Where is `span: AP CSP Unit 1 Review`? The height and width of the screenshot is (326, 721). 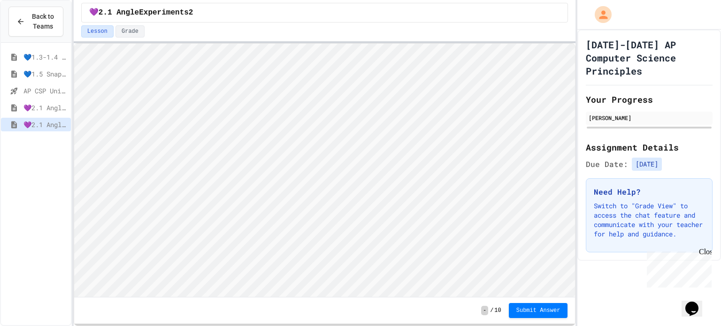
span: AP CSP Unit 1 Review is located at coordinates (45, 91).